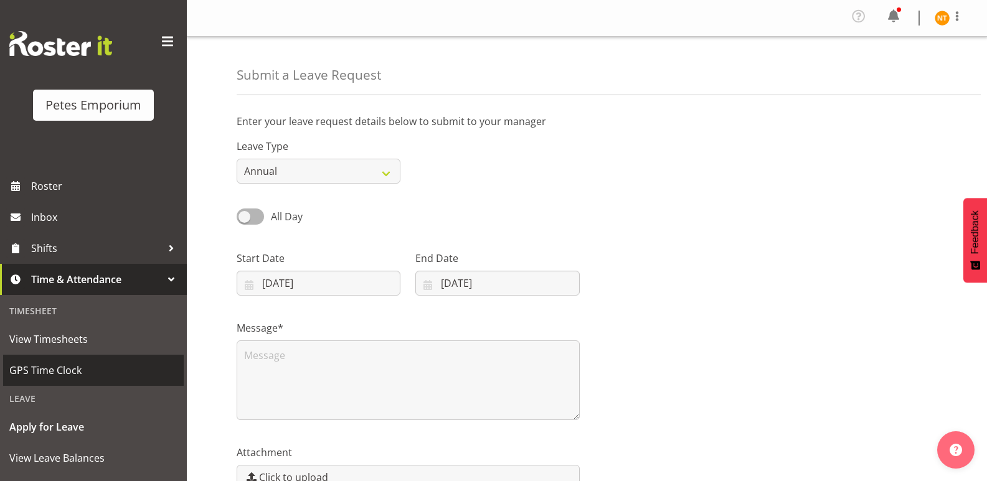 The width and height of the screenshot is (987, 481). Describe the element at coordinates (93, 398) in the screenshot. I see `div: Leave` at that location.